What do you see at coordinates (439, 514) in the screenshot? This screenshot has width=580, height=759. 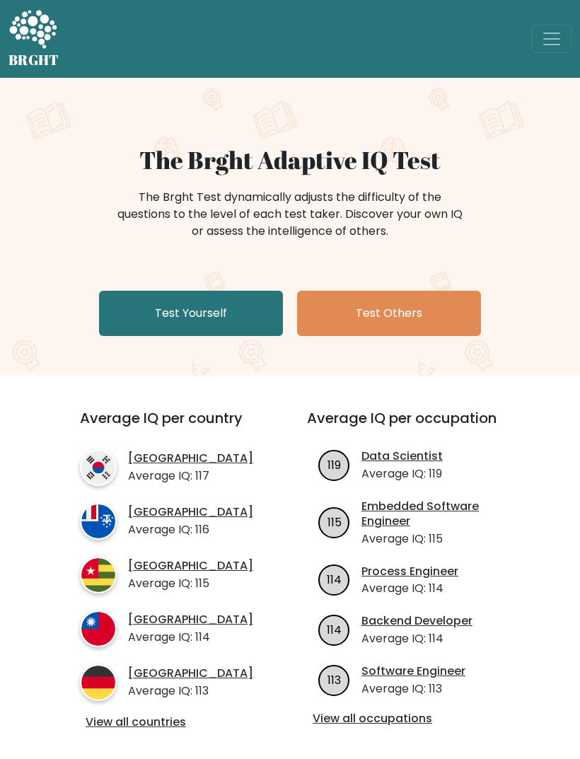 I see `a: Embedded Software Engineer` at bounding box center [439, 514].